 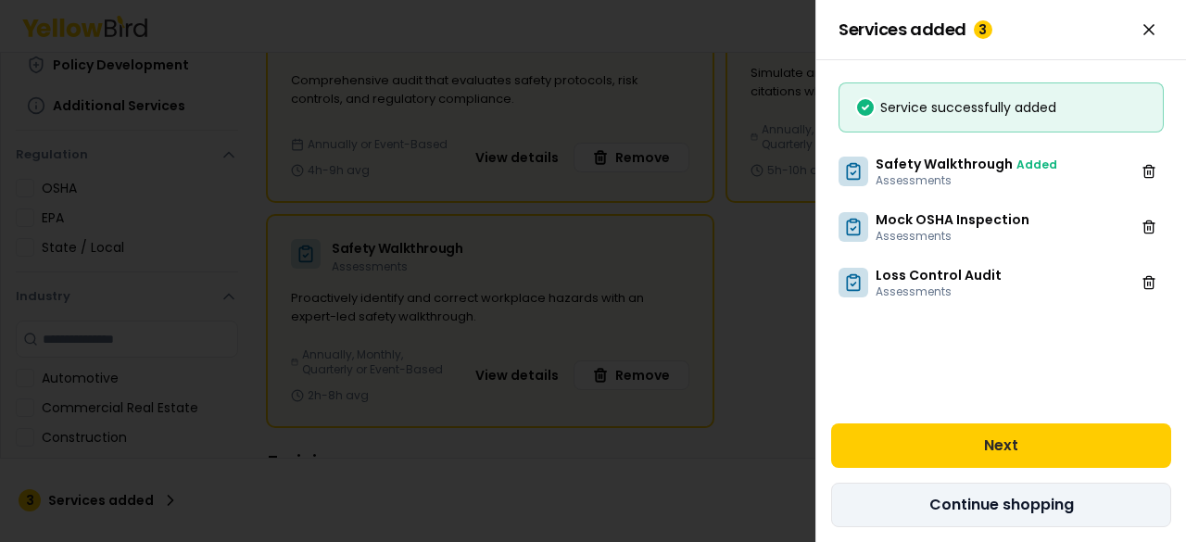 What do you see at coordinates (1000, 446) in the screenshot?
I see `button: Next` at bounding box center [1000, 446].